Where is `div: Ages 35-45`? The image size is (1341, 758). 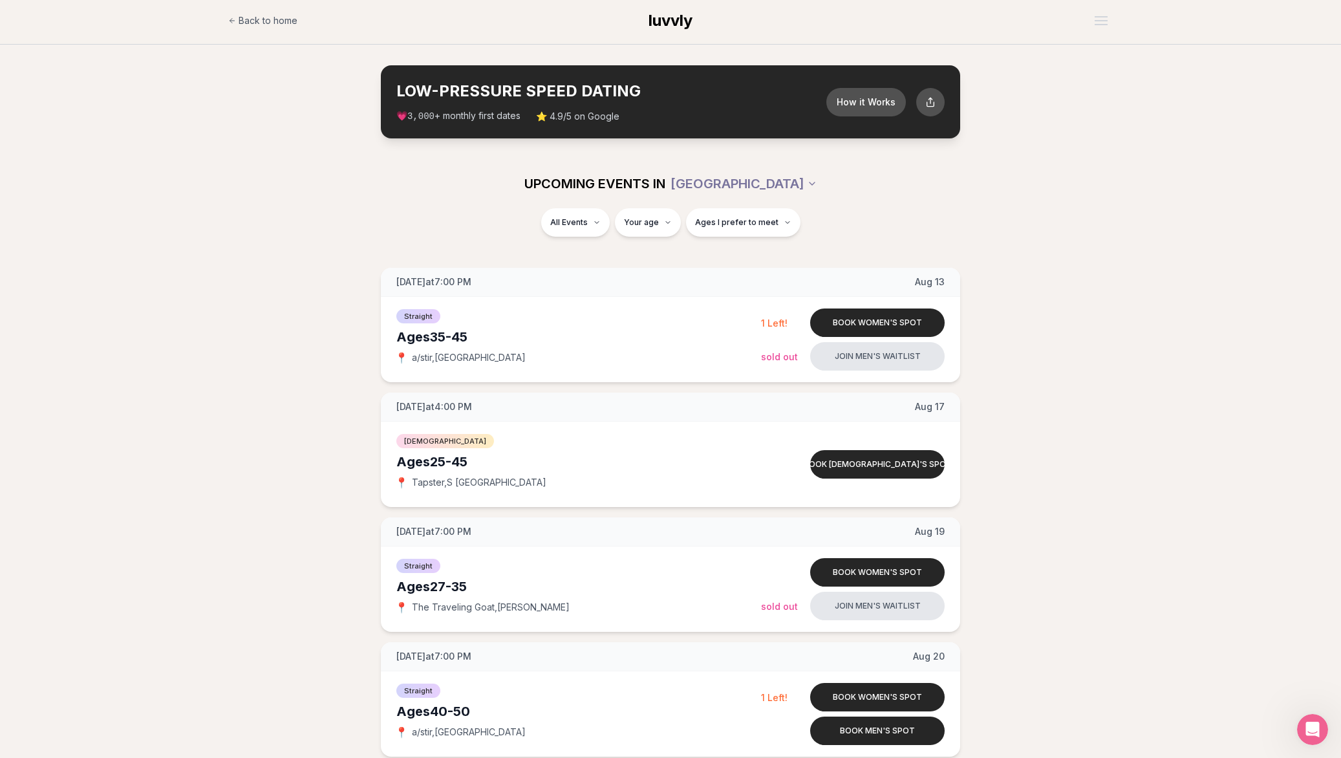 div: Ages 35-45 is located at coordinates (578, 337).